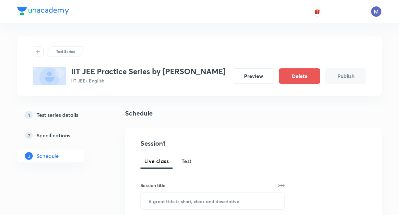 The image size is (399, 215). Describe the element at coordinates (43, 12) in the screenshot. I see `a: Company Logo` at that location.